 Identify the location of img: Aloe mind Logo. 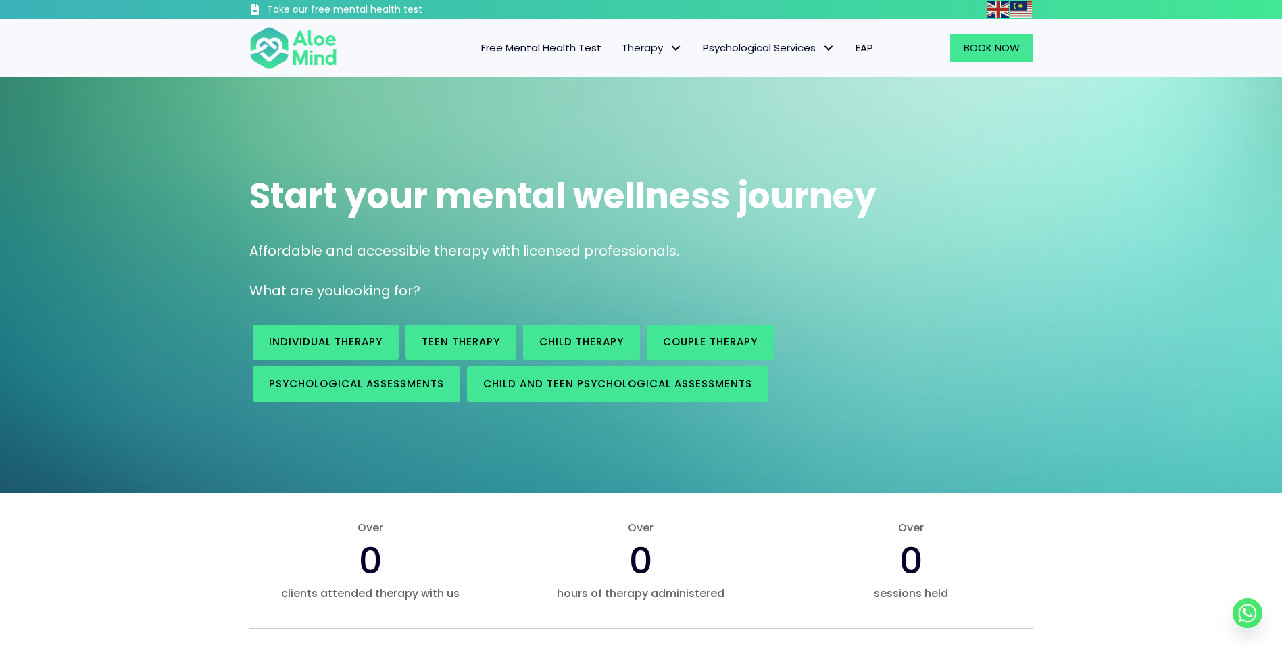
(293, 48).